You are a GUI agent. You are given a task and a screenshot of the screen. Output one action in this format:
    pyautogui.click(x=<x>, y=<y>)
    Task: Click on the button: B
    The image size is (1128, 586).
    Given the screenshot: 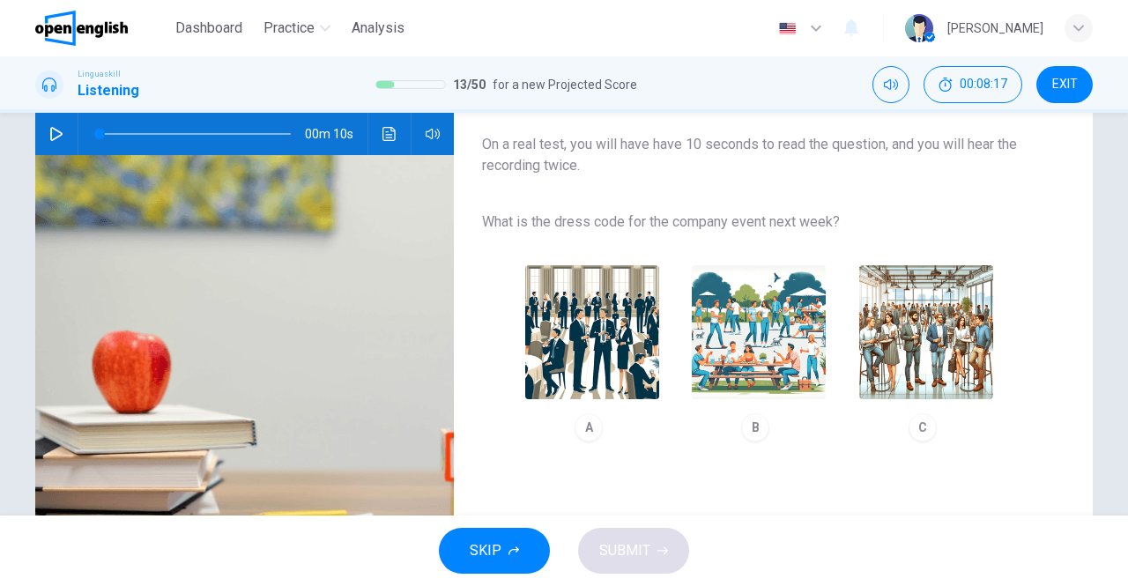 What is the action you would take?
    pyautogui.click(x=759, y=354)
    